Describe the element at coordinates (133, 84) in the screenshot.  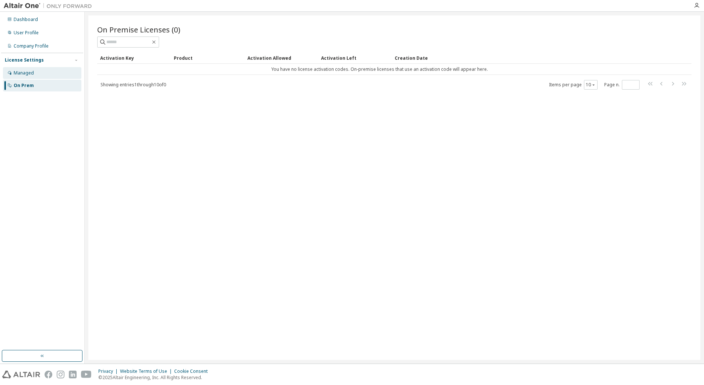
I see `span: Showing entries 1 through 10 of 0` at that location.